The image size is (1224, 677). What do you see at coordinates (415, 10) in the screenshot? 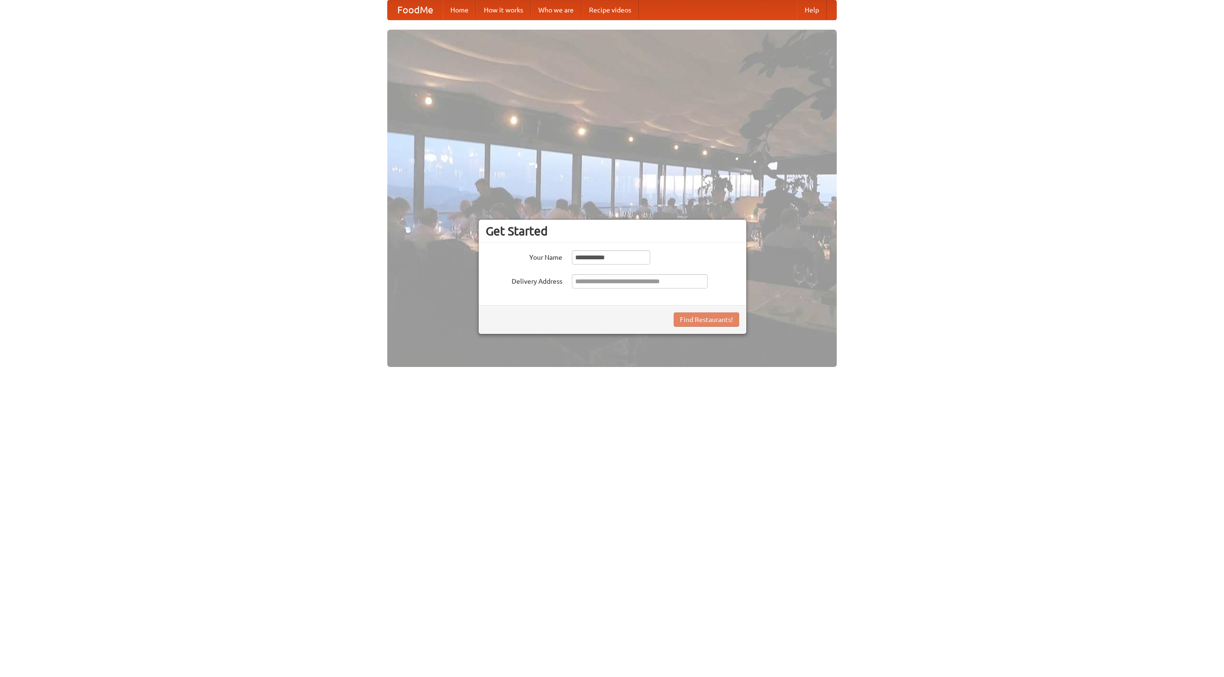
I see `a: FoodMe` at bounding box center [415, 10].